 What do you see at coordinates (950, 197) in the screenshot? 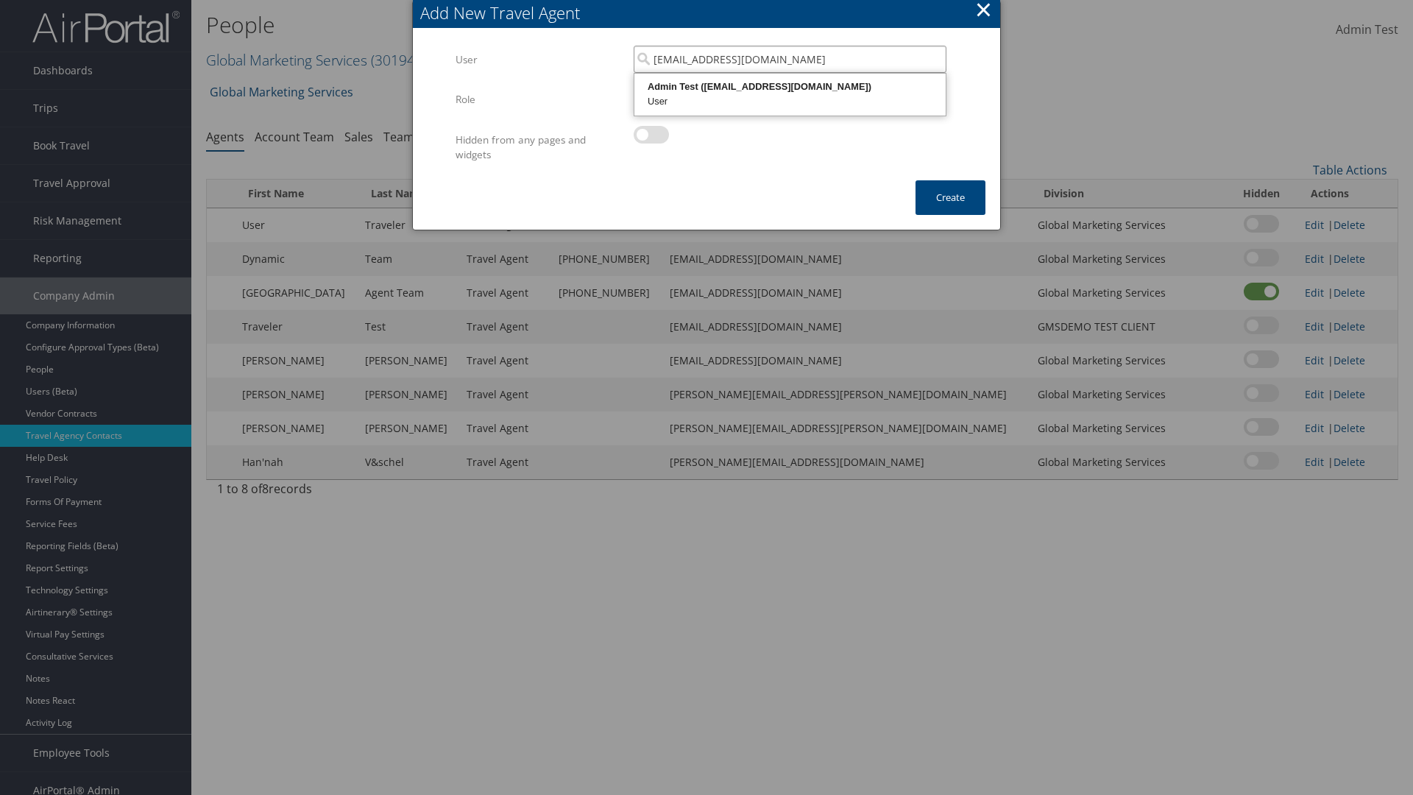
I see `button: Create` at bounding box center [950, 197].